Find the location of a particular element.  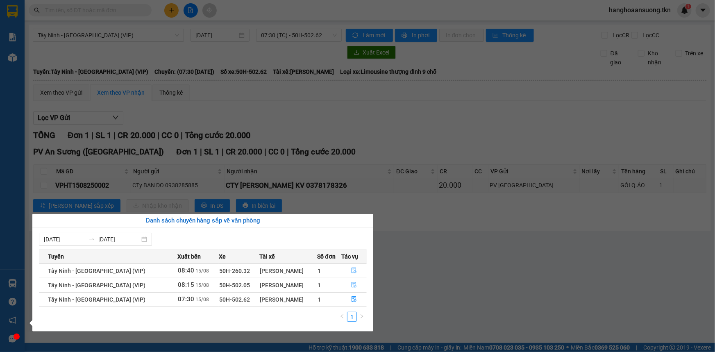

span: 07:30 is located at coordinates (186, 299).